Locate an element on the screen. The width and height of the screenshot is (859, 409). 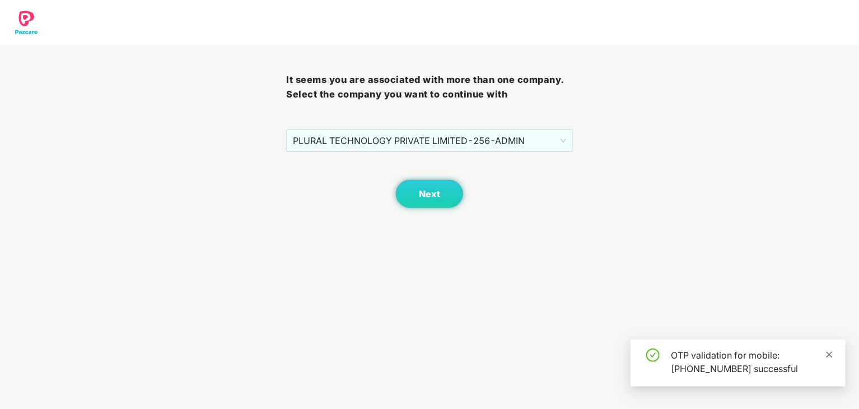
span: PLURAL TECHNOLOGY PRIVATE LIMITED - 256 - ADMIN is located at coordinates (429, 141).